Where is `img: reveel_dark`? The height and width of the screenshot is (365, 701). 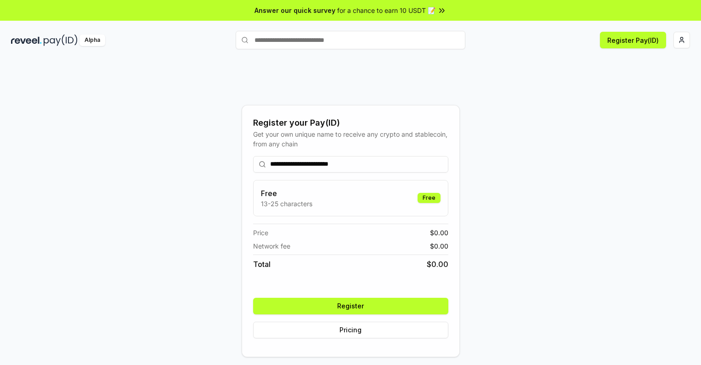
img: reveel_dark is located at coordinates (26, 40).